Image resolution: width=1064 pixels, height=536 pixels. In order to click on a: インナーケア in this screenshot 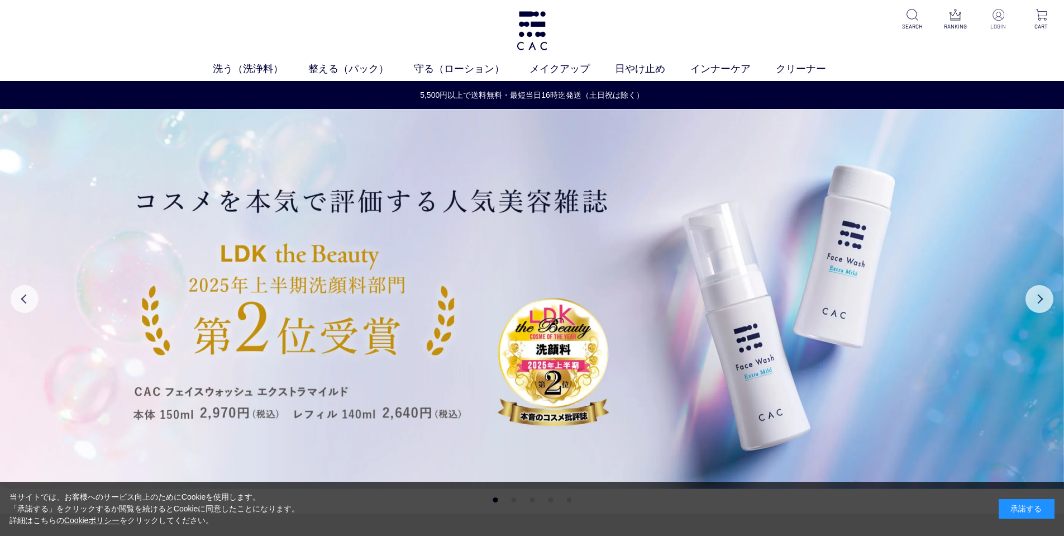, I will do `click(733, 69)`.